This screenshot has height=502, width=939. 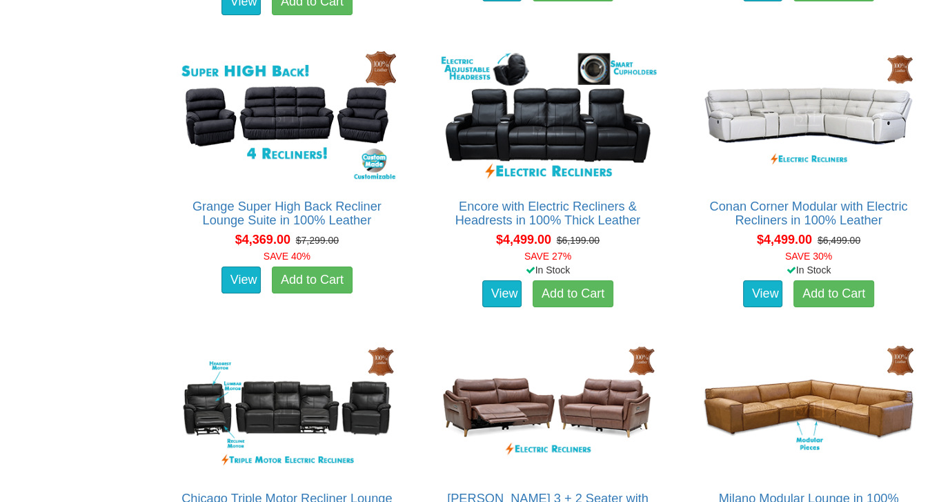 What do you see at coordinates (287, 408) in the screenshot?
I see `img: Chicago Triple Motor Recliner Lounge Suite in 100% Leather` at bounding box center [287, 408].